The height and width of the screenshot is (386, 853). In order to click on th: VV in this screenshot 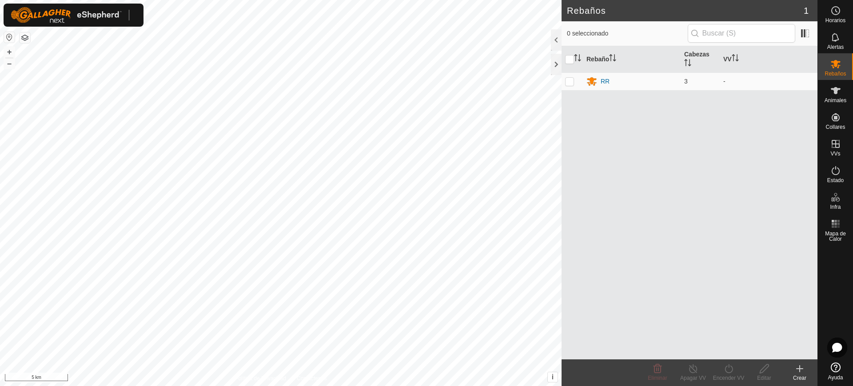, I will do `click(769, 60)`.